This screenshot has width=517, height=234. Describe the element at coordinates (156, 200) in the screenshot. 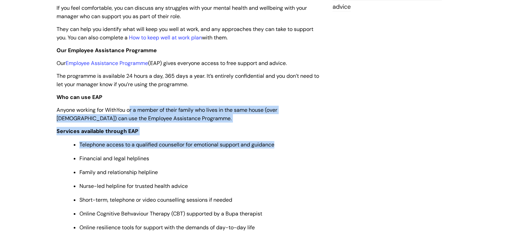

I see `span: Short-term, telephone or video counselling sessions if needed` at that location.